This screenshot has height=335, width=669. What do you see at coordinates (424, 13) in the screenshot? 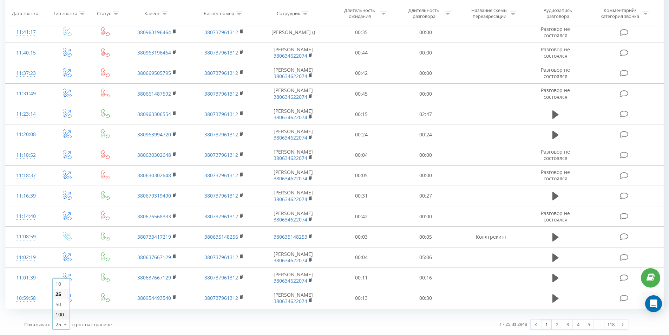
I see `div: Длительность разговора` at bounding box center [424, 13].